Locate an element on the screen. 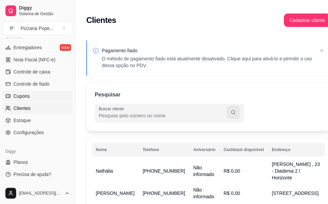 This screenshot has height=204, width=328. span: Planos is located at coordinates (21, 162).